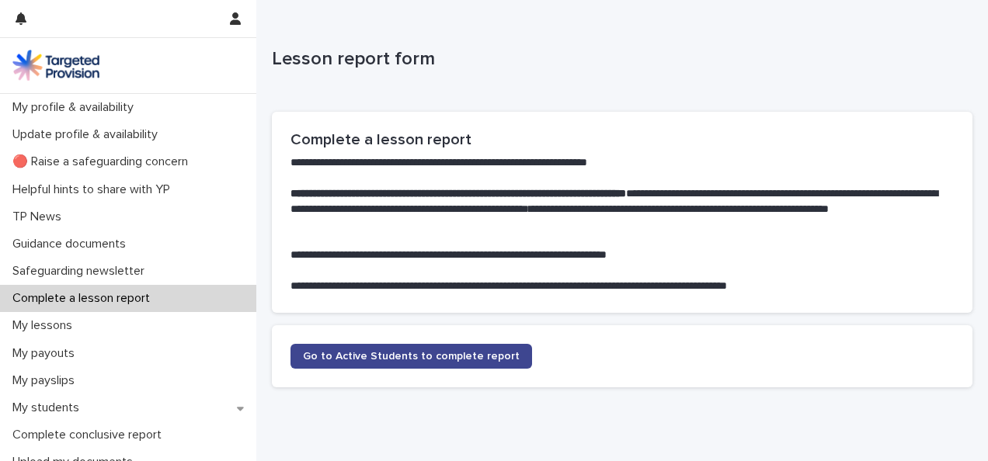 The image size is (988, 461). I want to click on p: 🔴 Raise a safeguarding concern, so click(103, 162).